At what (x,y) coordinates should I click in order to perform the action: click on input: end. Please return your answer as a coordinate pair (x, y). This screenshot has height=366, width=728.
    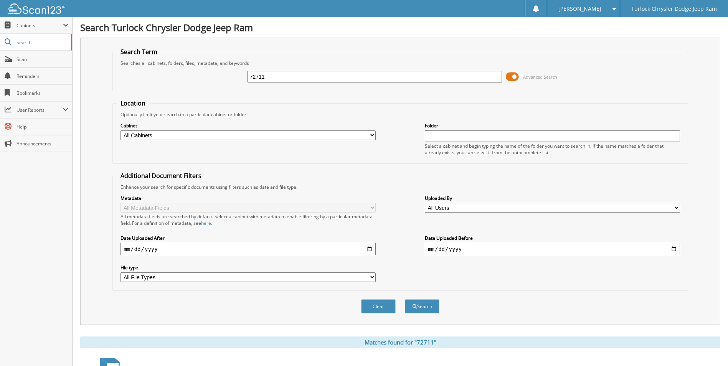
    Looking at the image, I should click on (553, 249).